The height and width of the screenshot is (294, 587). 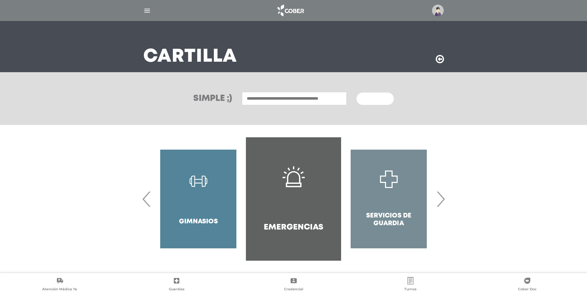 What do you see at coordinates (190, 57) in the screenshot?
I see `h3: Cartilla` at bounding box center [190, 57].